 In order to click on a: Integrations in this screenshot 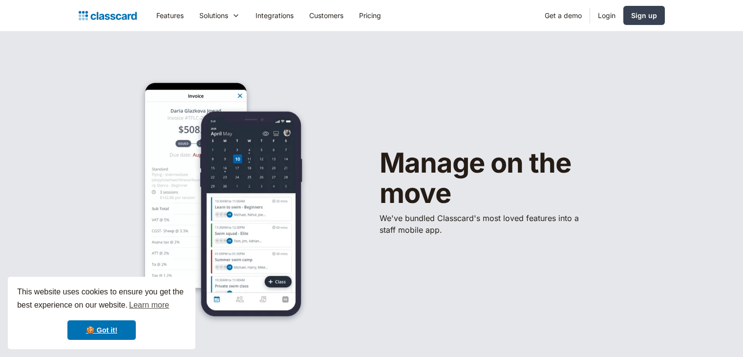, I will do `click(275, 15)`.